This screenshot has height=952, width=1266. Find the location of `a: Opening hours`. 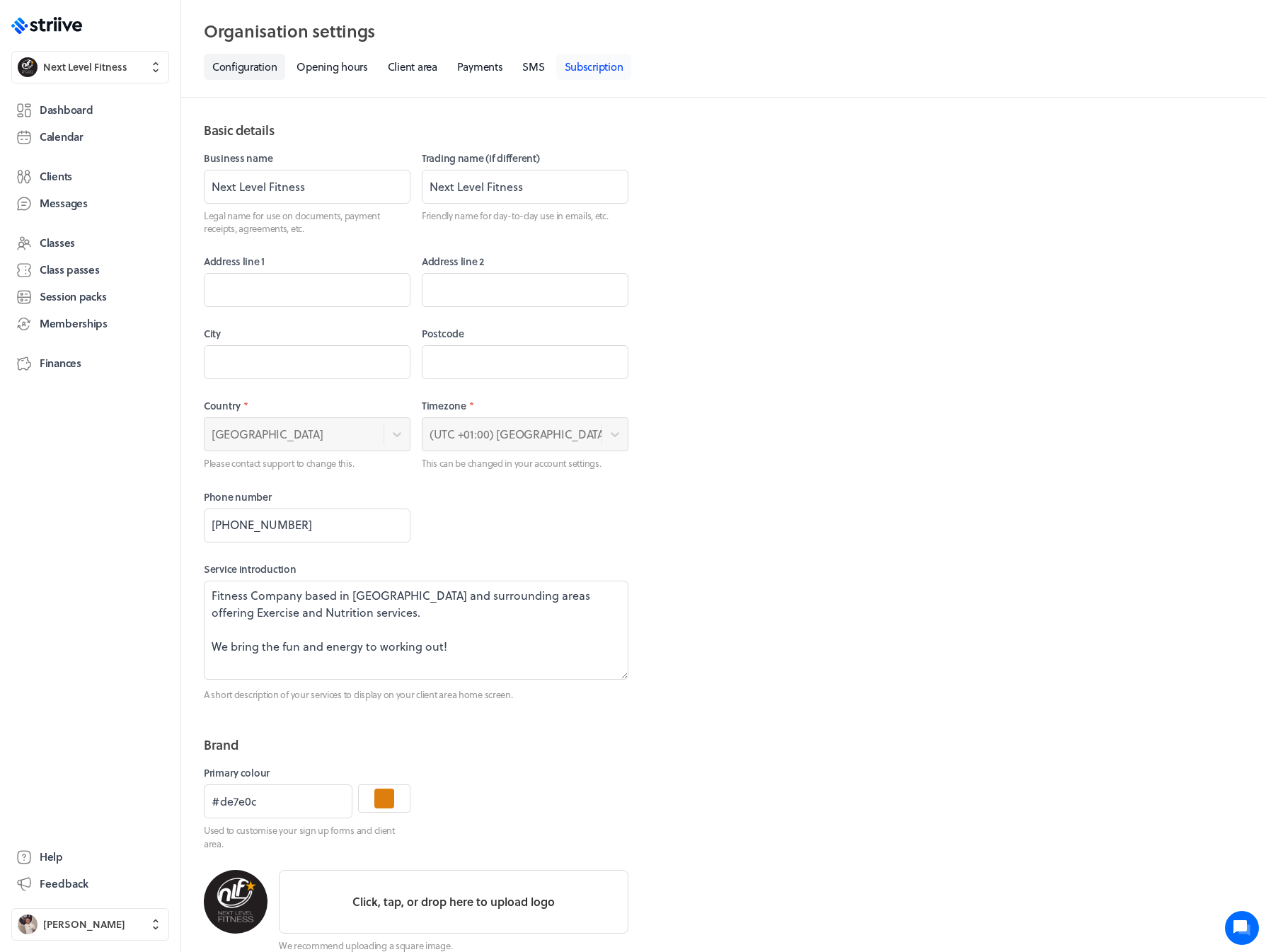

a: Opening hours is located at coordinates (332, 66).